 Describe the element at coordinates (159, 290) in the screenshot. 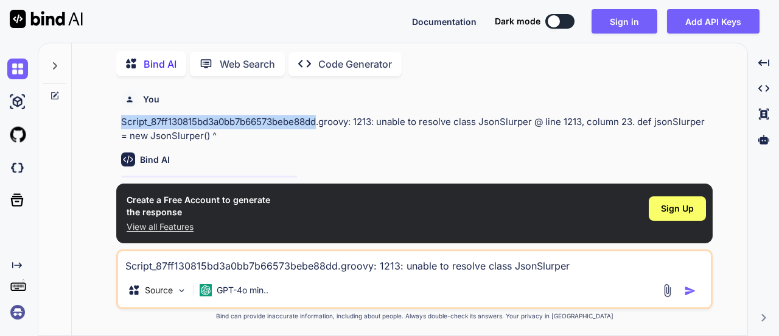

I see `p: Source` at that location.